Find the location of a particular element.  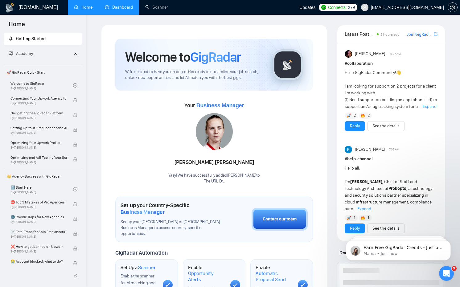

span: ⛔ Top 3 Mistakes of Pro Agencies is located at coordinates (39, 202).